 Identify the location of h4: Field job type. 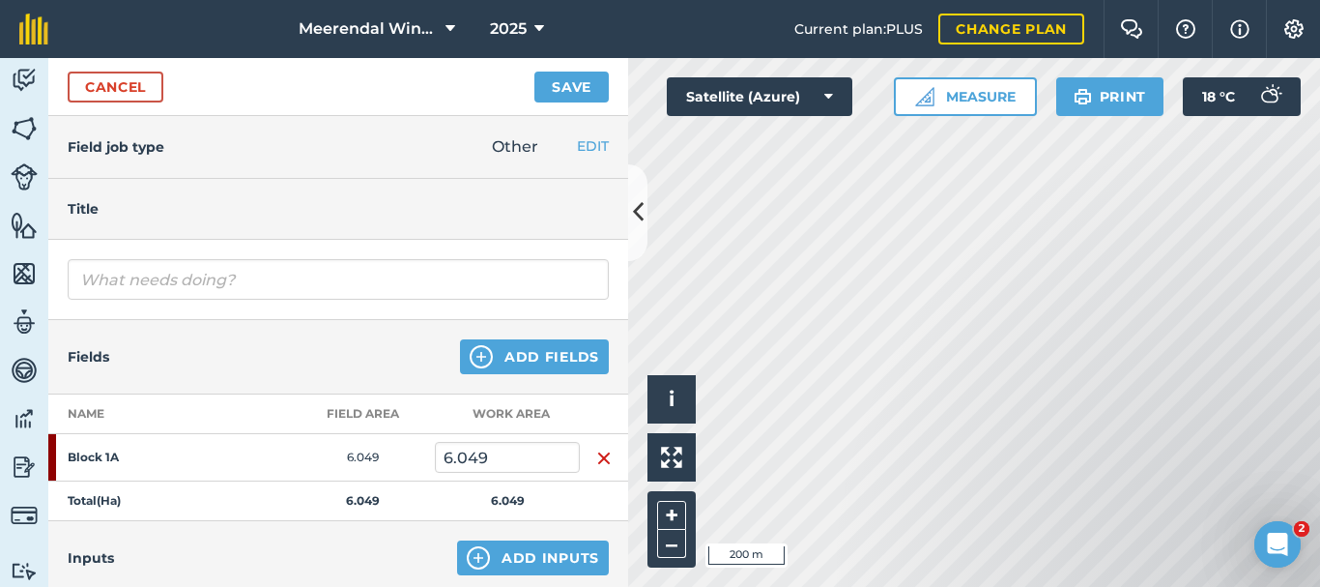
(116, 147).